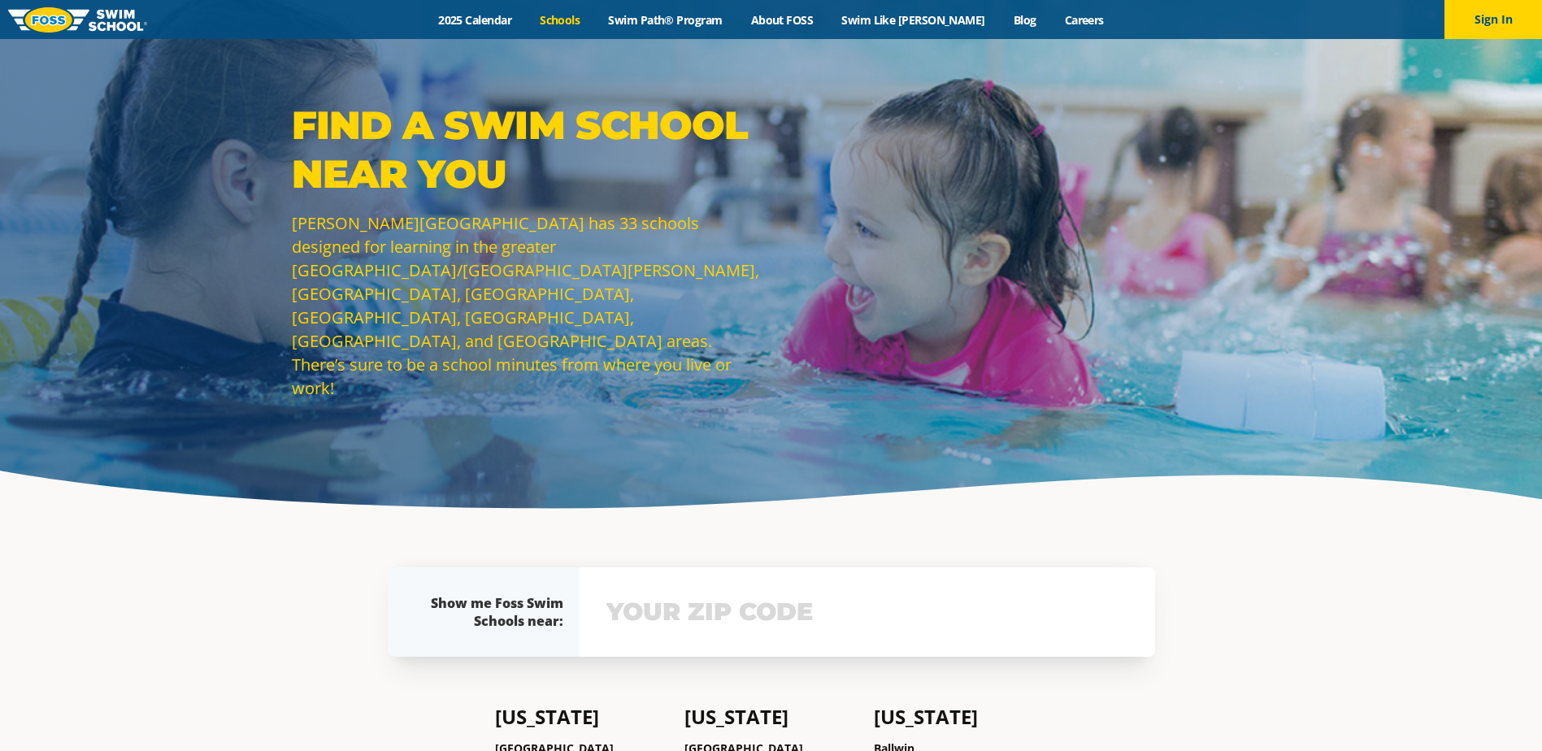 This screenshot has width=1542, height=751. Describe the element at coordinates (867, 612) in the screenshot. I see `input: YOUR ZIP CODE` at that location.